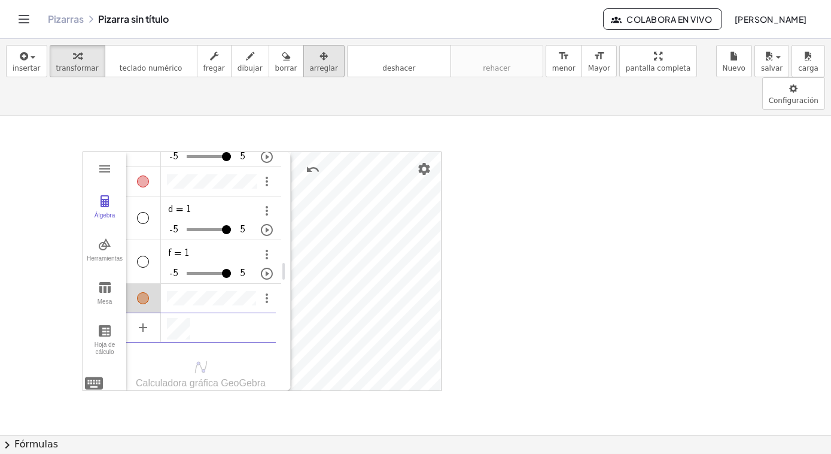 The image size is (831, 454). I want to click on span: Configuración, so click(794, 101).